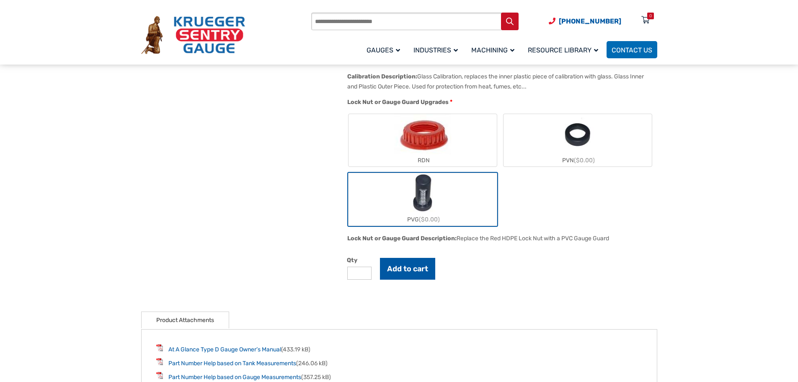  What do you see at coordinates (385, 49) in the screenshot?
I see `a: Gauges` at bounding box center [385, 49].